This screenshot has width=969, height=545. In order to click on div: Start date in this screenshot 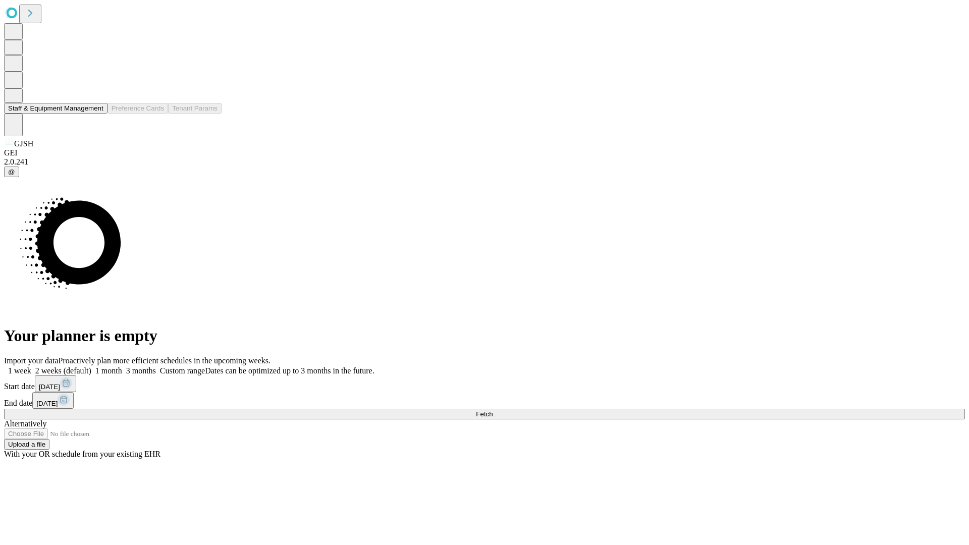, I will do `click(484, 383)`.